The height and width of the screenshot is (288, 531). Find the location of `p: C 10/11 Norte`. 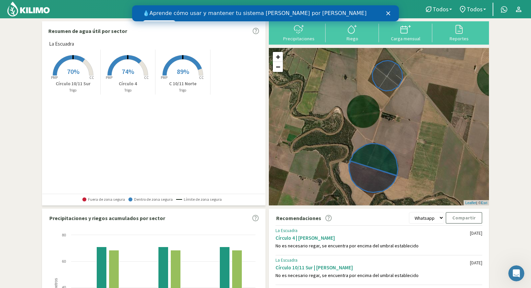

p: C 10/11 Norte is located at coordinates (183, 84).